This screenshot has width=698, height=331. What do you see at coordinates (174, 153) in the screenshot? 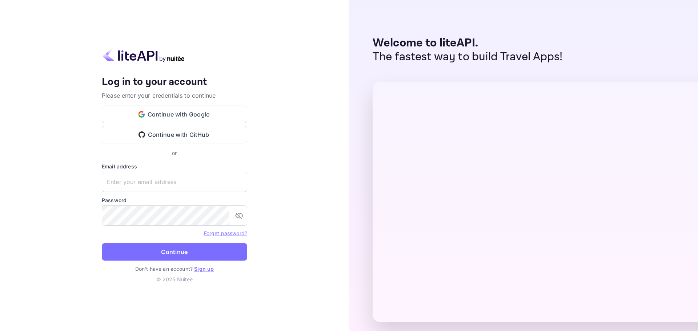
I see `p: or` at bounding box center [174, 153].